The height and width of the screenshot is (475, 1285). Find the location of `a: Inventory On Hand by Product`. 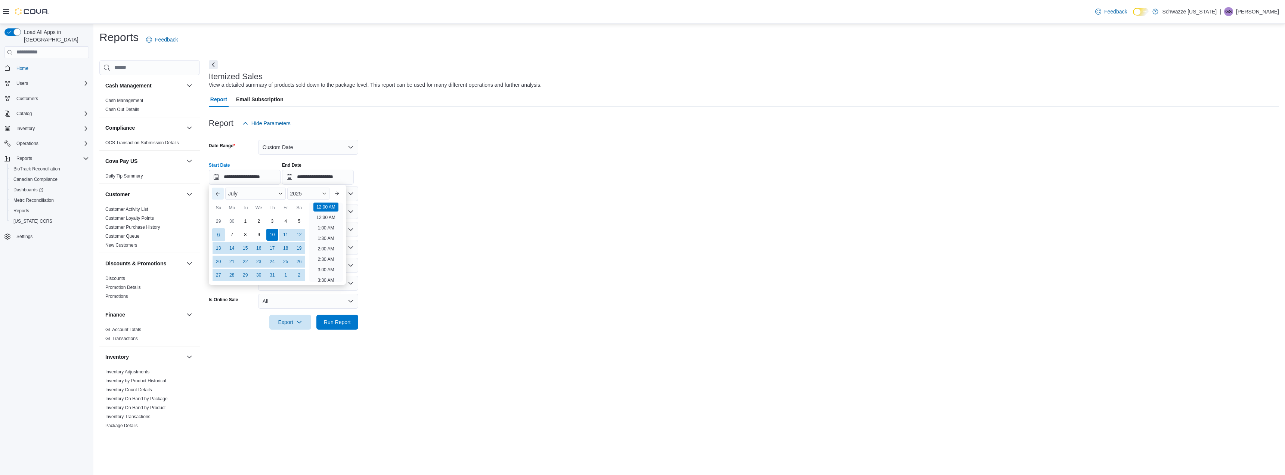

a: Inventory On Hand by Product is located at coordinates (135, 407).